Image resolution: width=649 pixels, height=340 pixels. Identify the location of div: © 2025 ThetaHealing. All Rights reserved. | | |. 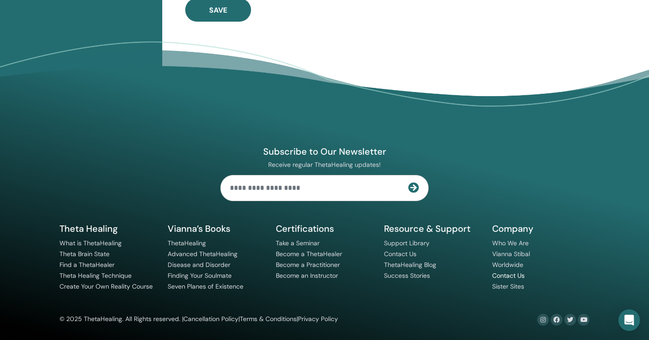
(199, 319).